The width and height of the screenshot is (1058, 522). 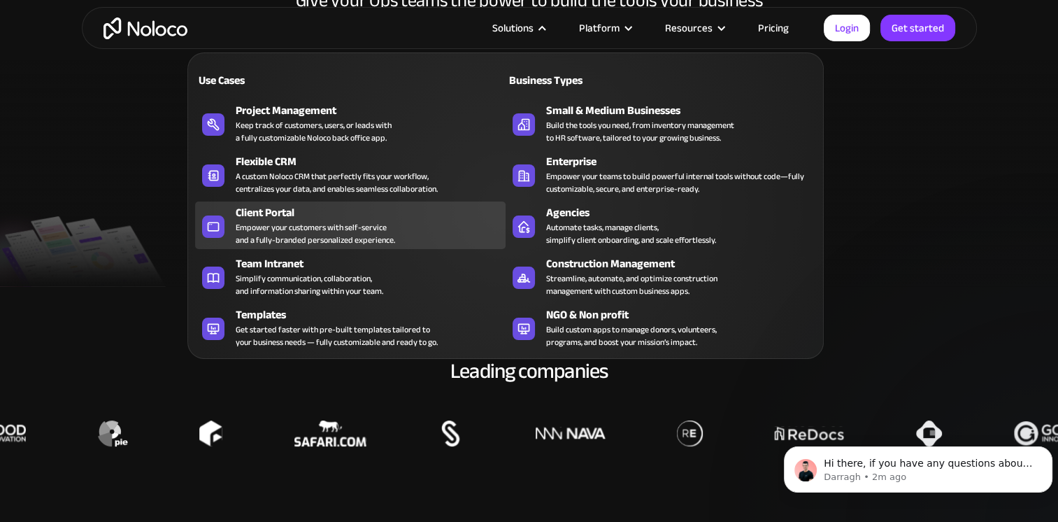 What do you see at coordinates (684, 264) in the screenshot?
I see `div: Construction Management` at bounding box center [684, 264].